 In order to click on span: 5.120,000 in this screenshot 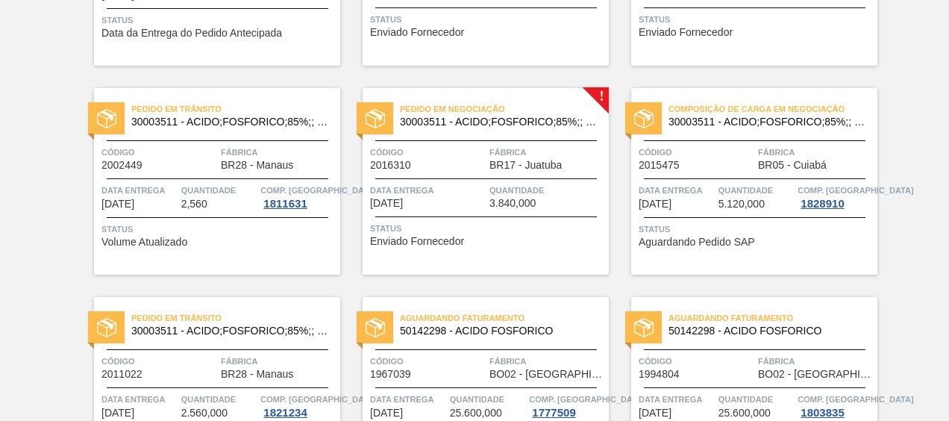, I will do `click(742, 204)`.